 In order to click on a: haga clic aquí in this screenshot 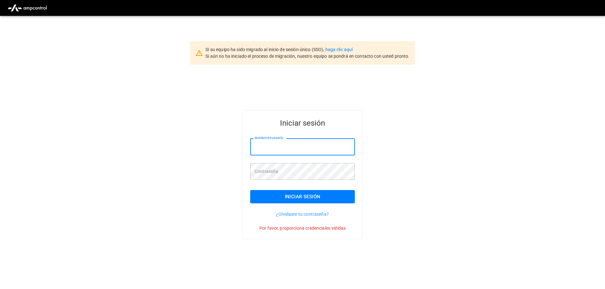, I will do `click(339, 49)`.